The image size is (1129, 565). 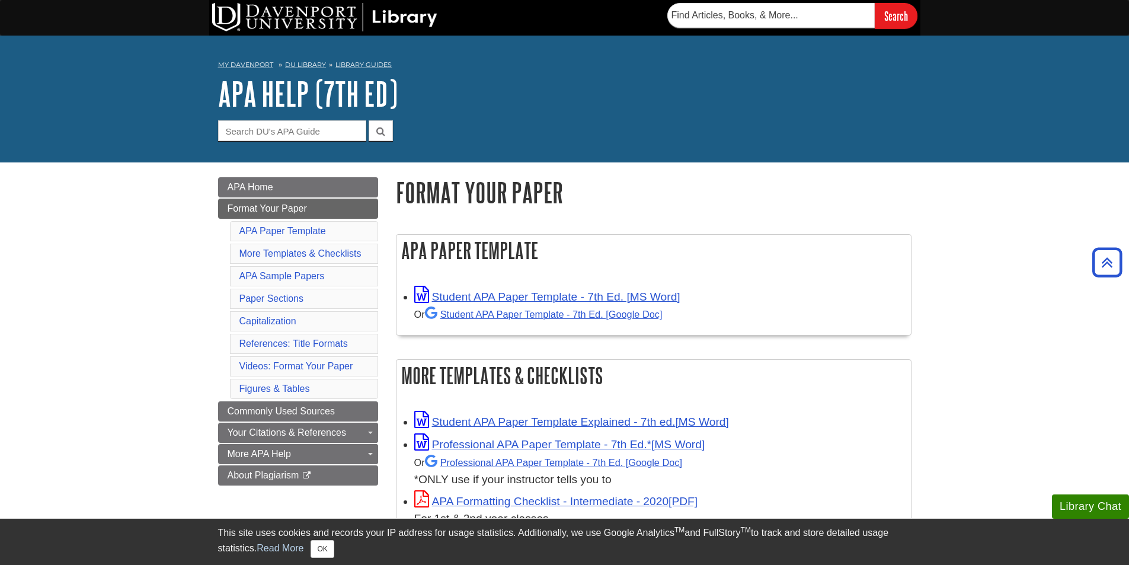 What do you see at coordinates (554, 462) in the screenshot?
I see `a: Professional APA Paper Template - 7th Ed.` at bounding box center [554, 462].